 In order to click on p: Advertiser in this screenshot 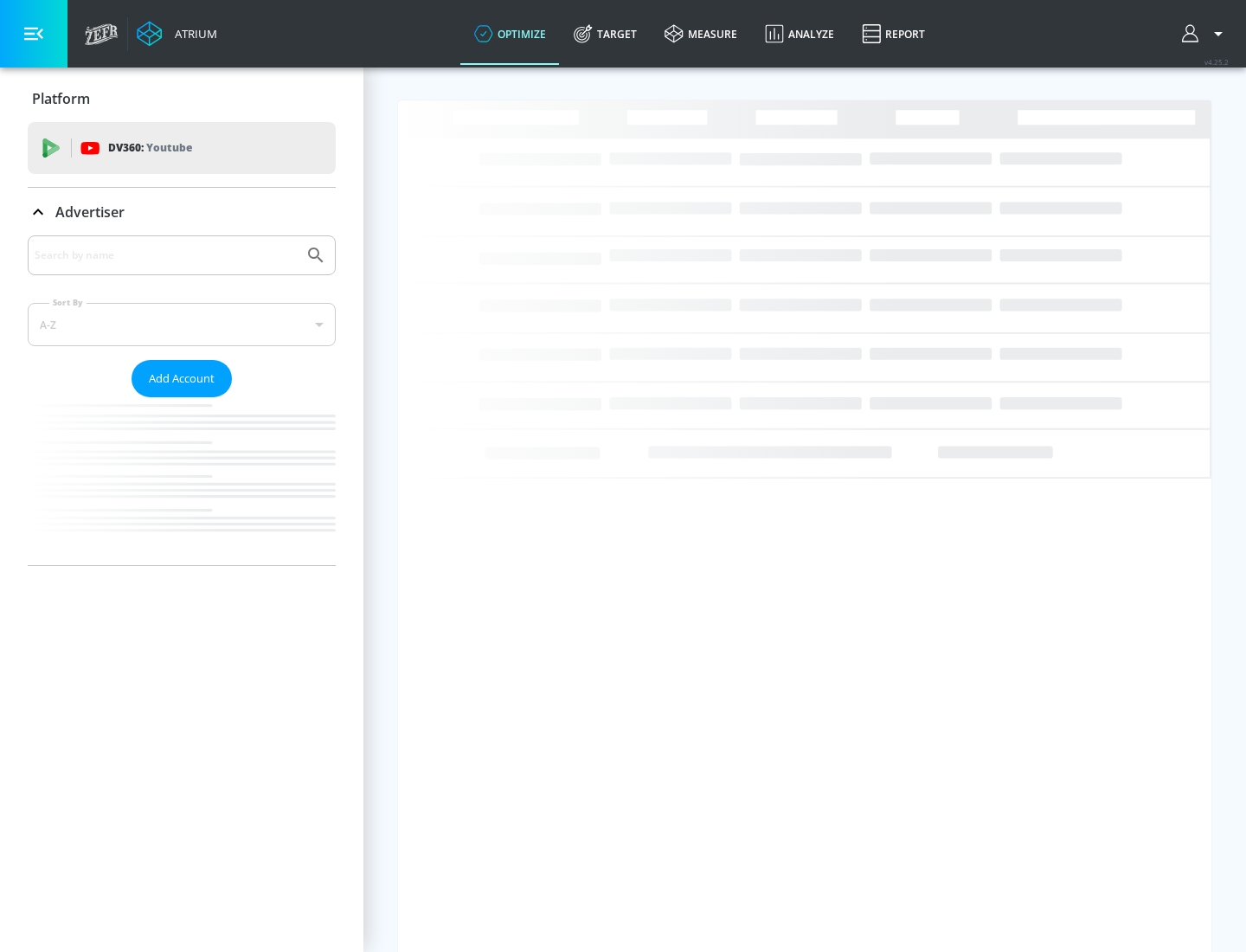, I will do `click(90, 212)`.